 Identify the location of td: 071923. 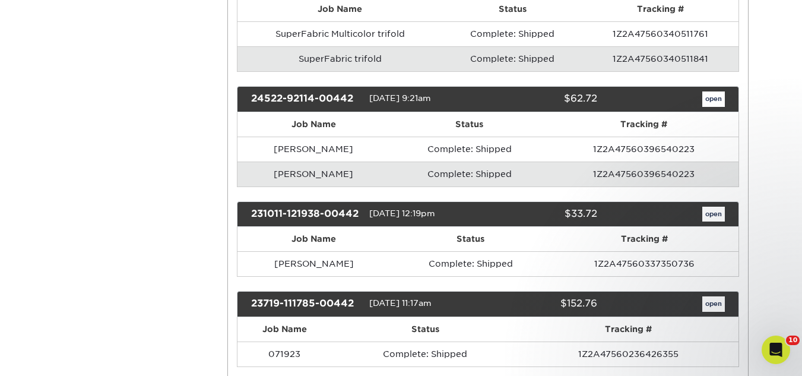
(284, 354).